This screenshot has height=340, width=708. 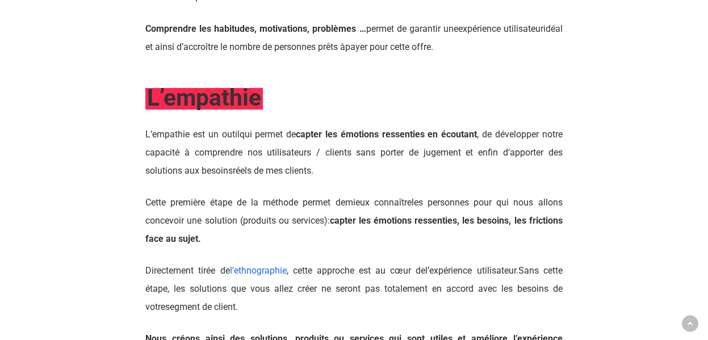 What do you see at coordinates (389, 47) in the screenshot?
I see `span: payer pour cette offre.` at bounding box center [389, 47].